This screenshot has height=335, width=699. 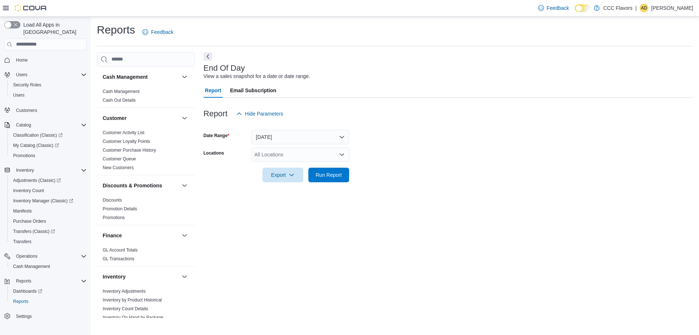 What do you see at coordinates (146, 210) in the screenshot?
I see `div: Discounts & Promotions` at bounding box center [146, 210].